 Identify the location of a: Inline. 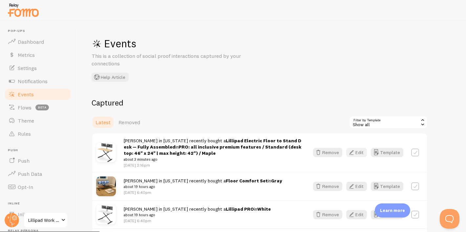
(38, 214).